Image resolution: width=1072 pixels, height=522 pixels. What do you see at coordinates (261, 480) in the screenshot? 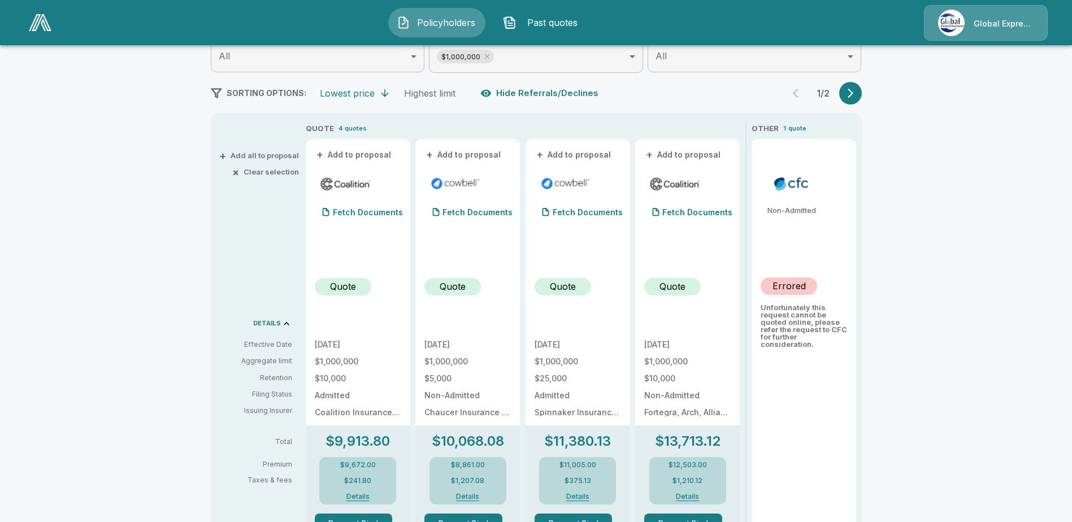
I see `p: Taxes & fees` at bounding box center [261, 480].